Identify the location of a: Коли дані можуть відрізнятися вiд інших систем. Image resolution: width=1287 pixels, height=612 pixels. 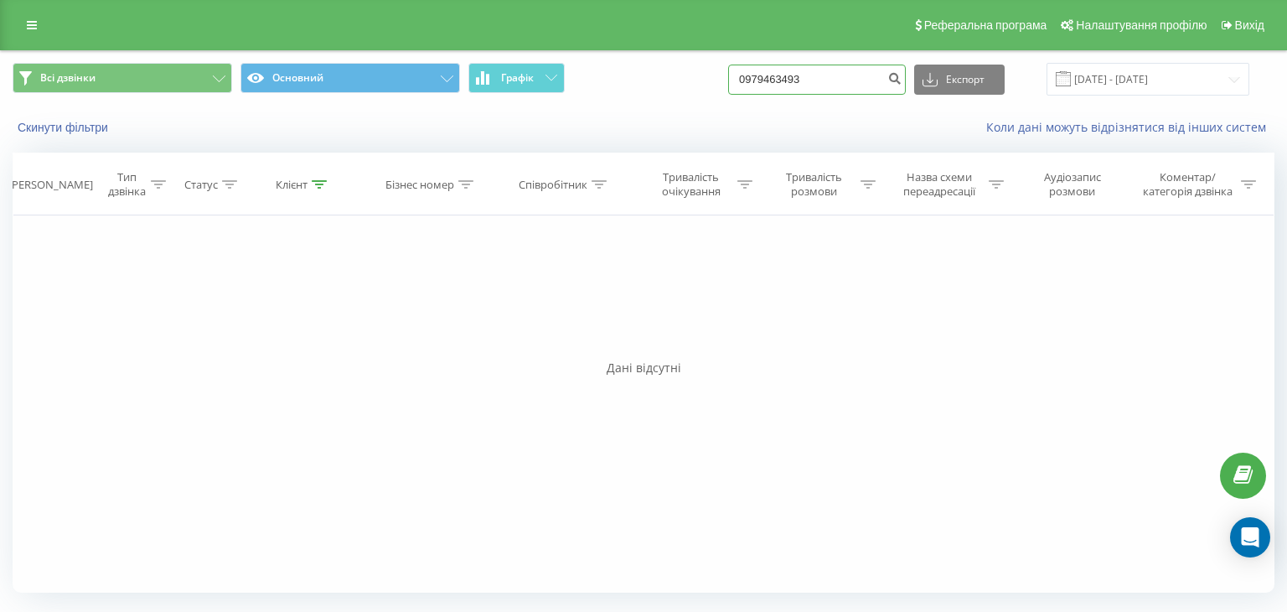
(1131, 127).